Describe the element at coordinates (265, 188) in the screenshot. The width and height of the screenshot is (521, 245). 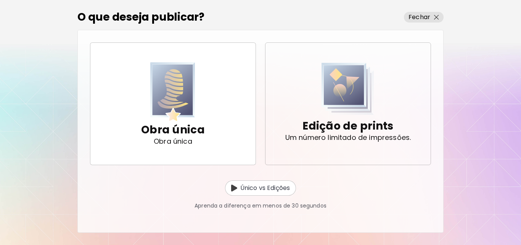
I see `p: Único vs Edições` at that location.